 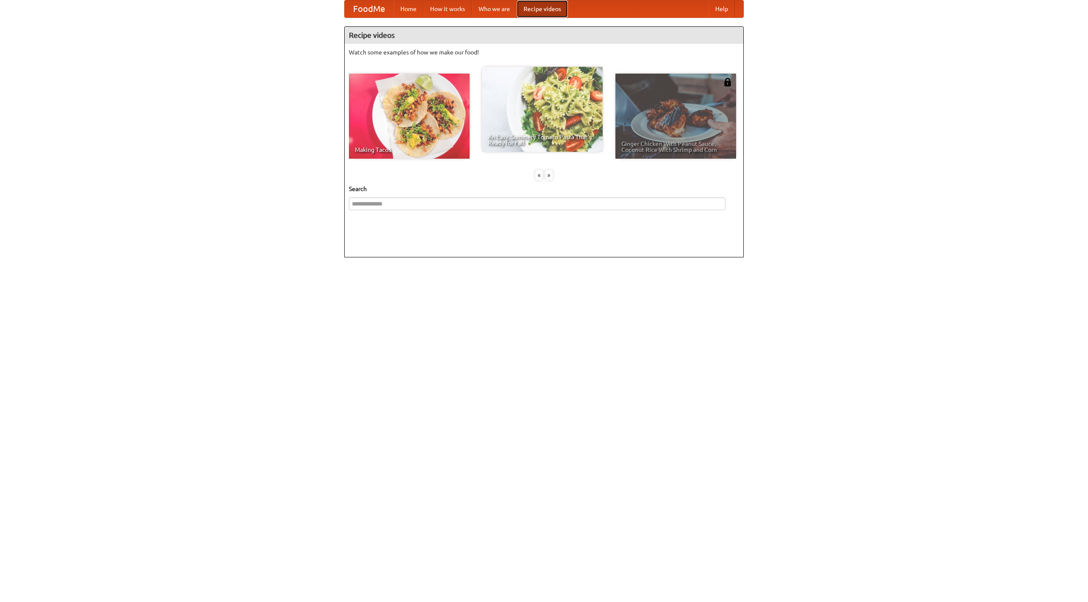 What do you see at coordinates (409, 9) in the screenshot?
I see `a: Home` at bounding box center [409, 9].